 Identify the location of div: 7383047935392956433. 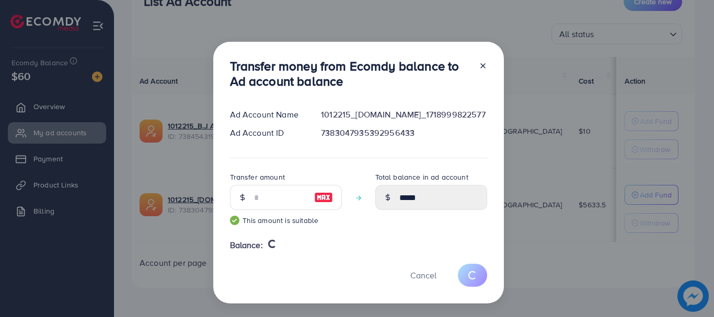
(404, 133).